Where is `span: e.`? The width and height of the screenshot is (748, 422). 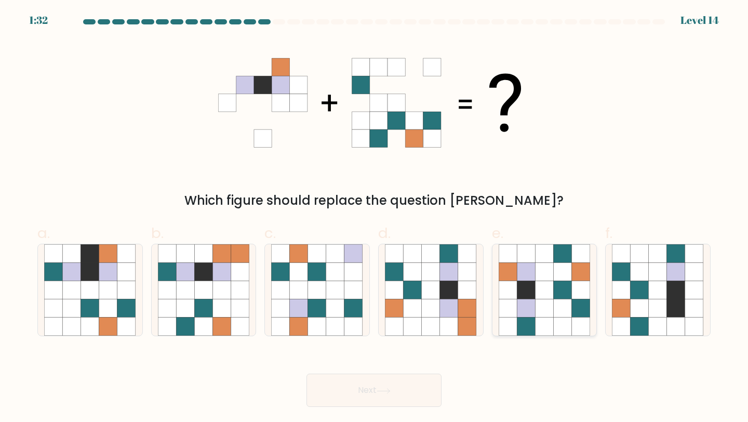
span: e. is located at coordinates (498, 233).